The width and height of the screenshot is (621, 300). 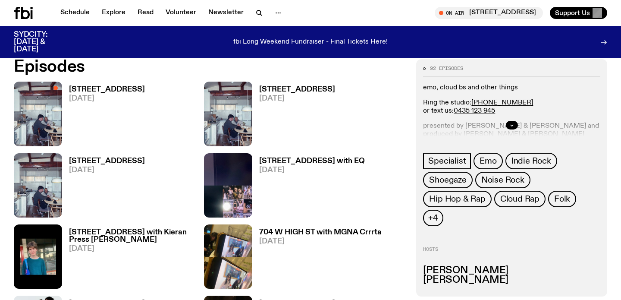 I want to click on a: Folk, so click(x=562, y=199).